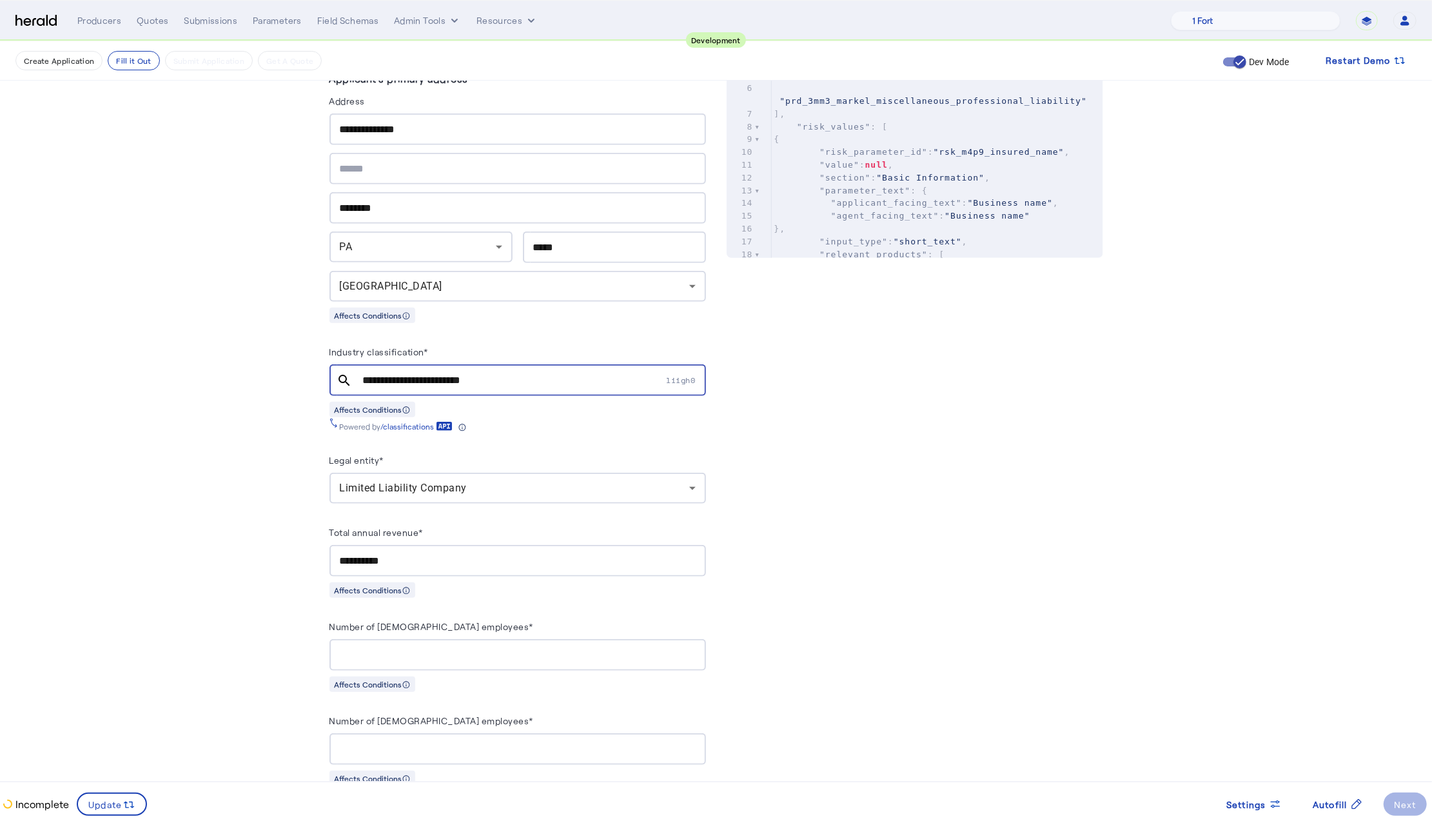  What do you see at coordinates (1268, 62) in the screenshot?
I see `label: Dev Mode` at bounding box center [1268, 62].